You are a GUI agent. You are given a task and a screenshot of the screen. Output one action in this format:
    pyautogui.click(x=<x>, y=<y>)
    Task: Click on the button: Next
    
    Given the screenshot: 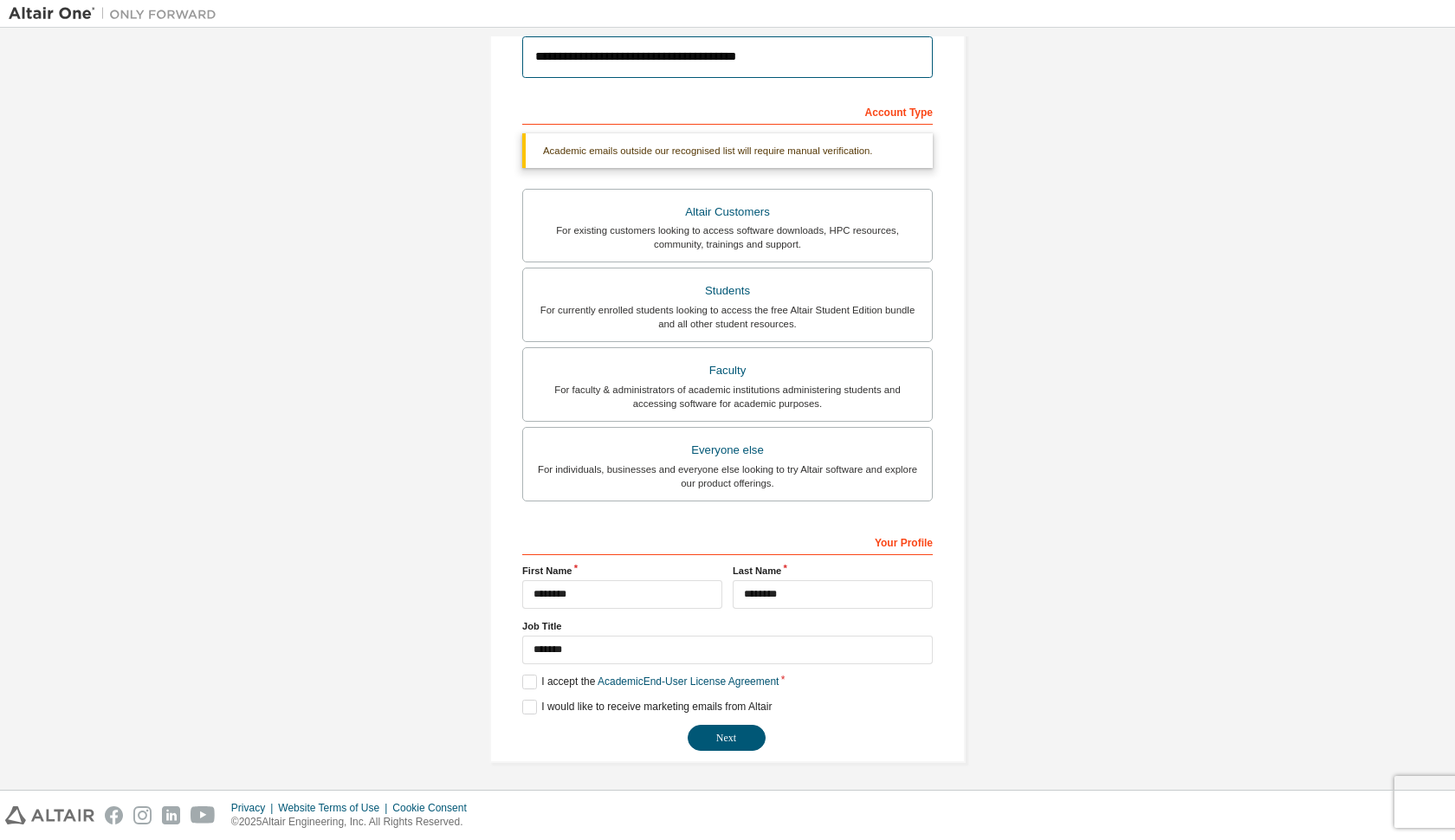 What is the action you would take?
    pyautogui.click(x=727, y=738)
    